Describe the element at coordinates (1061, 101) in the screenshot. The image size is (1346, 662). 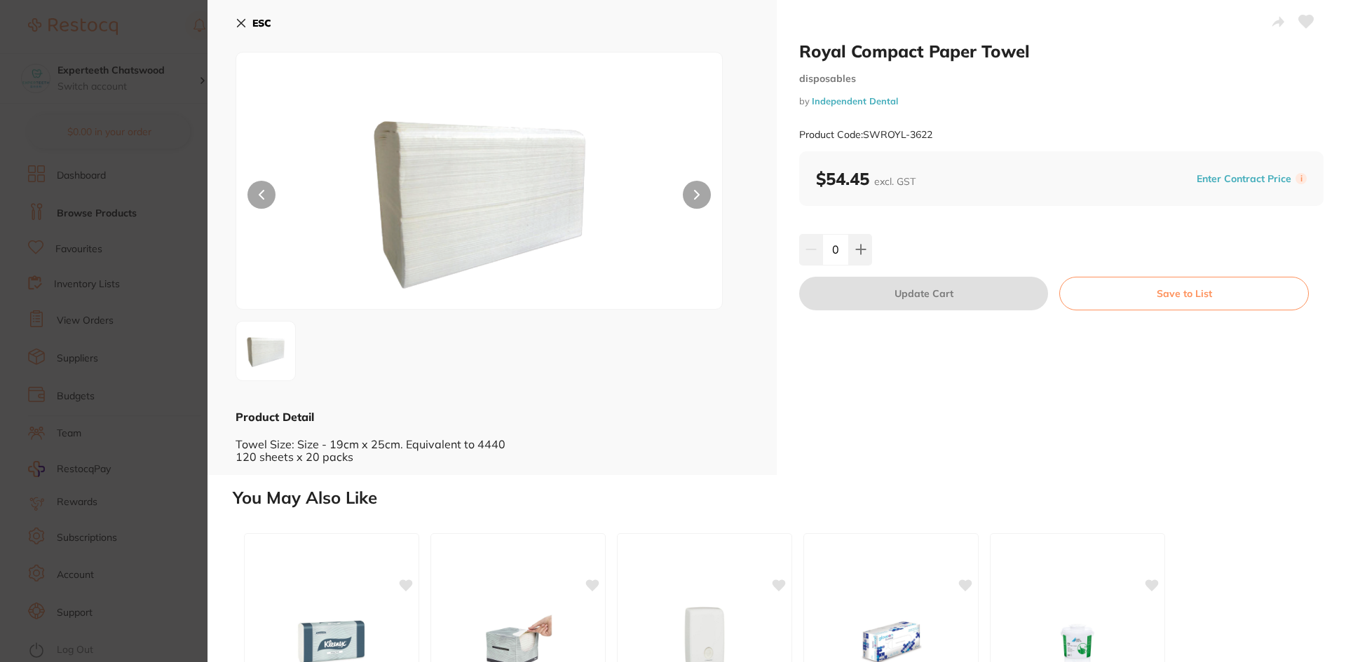
I see `small: by` at that location.